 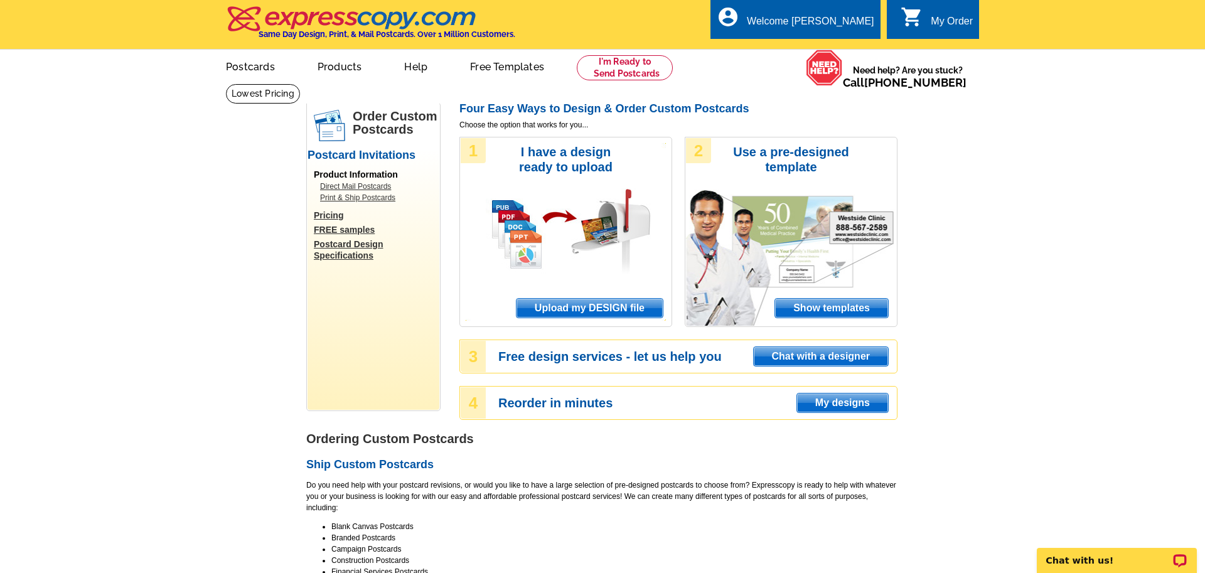 I want to click on div: 1, so click(x=473, y=151).